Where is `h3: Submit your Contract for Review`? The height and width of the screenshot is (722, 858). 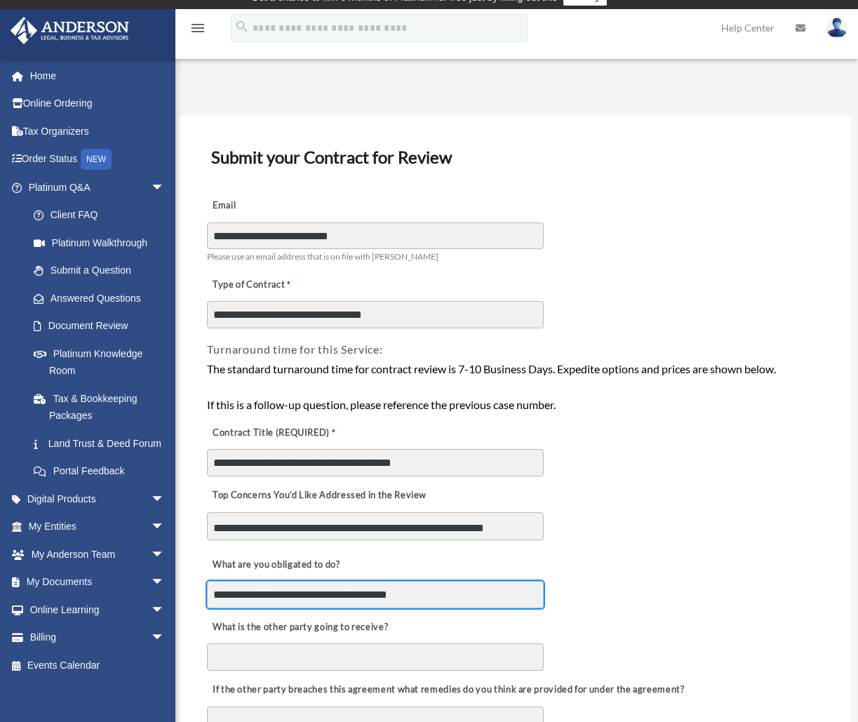
h3: Submit your Contract for Review is located at coordinates (514, 157).